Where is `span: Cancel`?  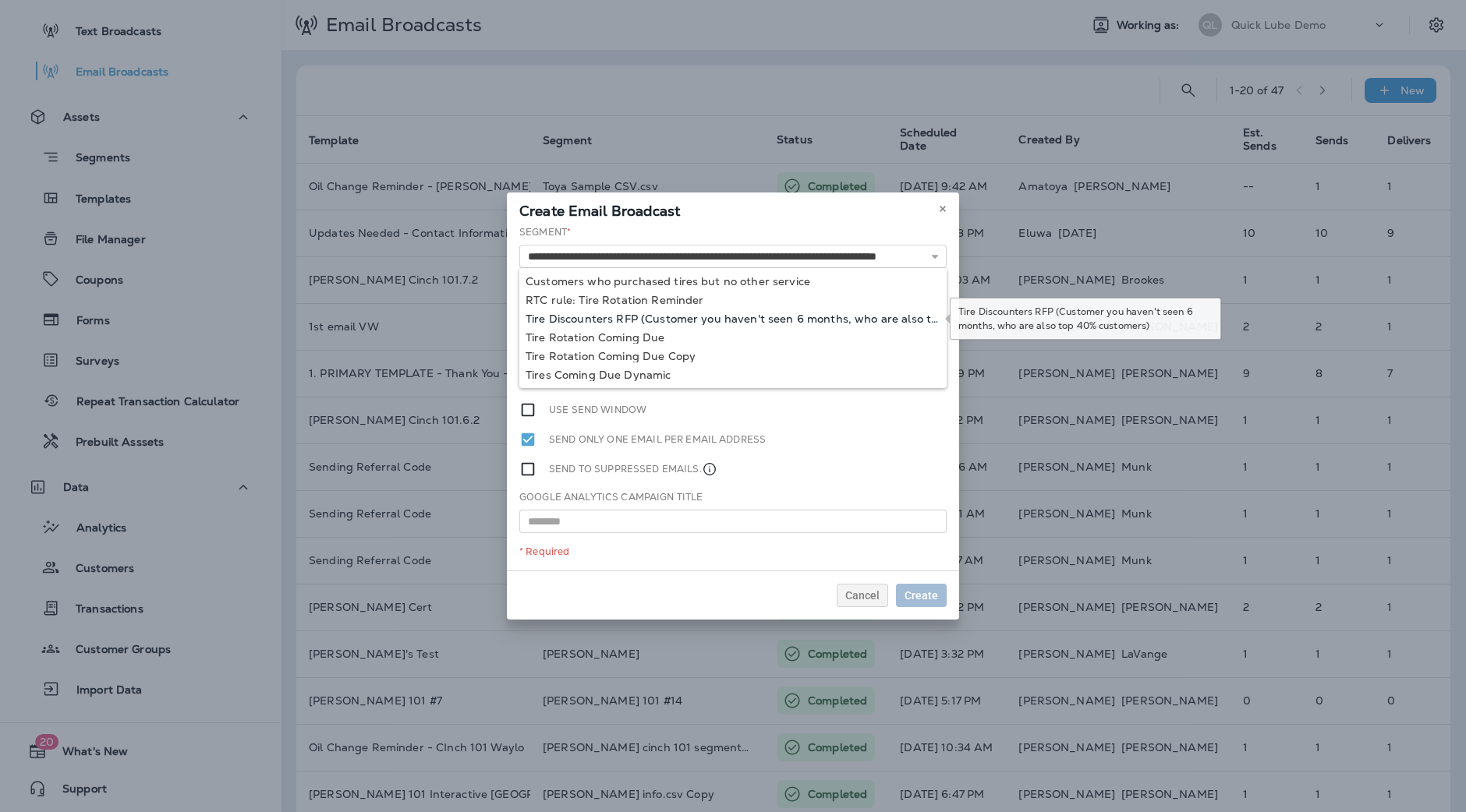
span: Cancel is located at coordinates (862, 596).